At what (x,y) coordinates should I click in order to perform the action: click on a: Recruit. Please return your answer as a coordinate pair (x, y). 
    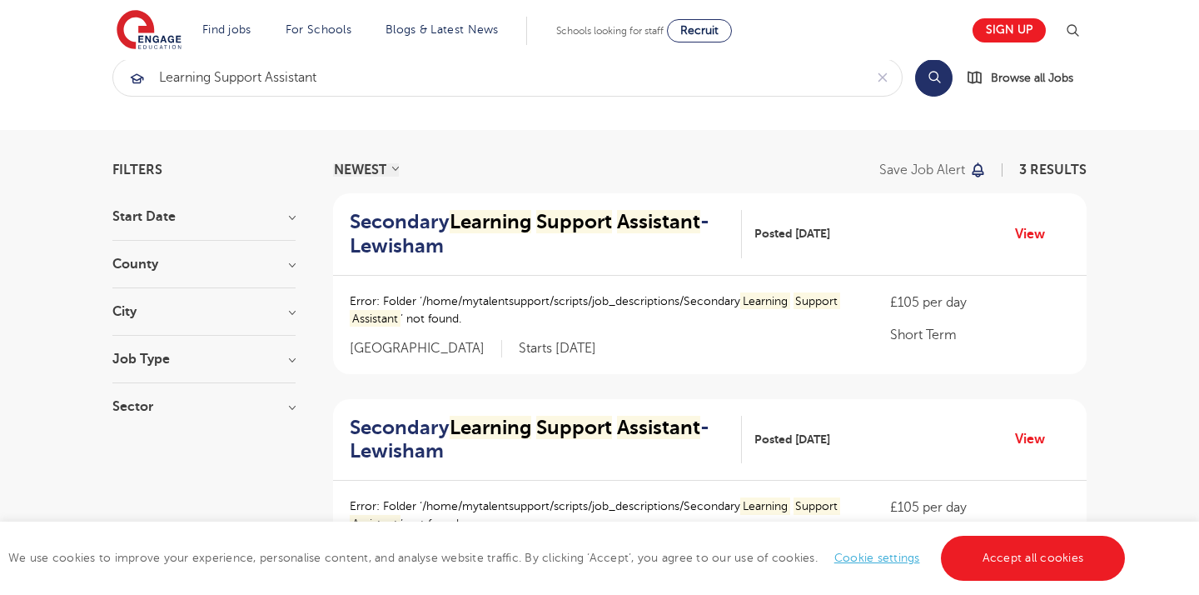
    Looking at the image, I should click on (699, 31).